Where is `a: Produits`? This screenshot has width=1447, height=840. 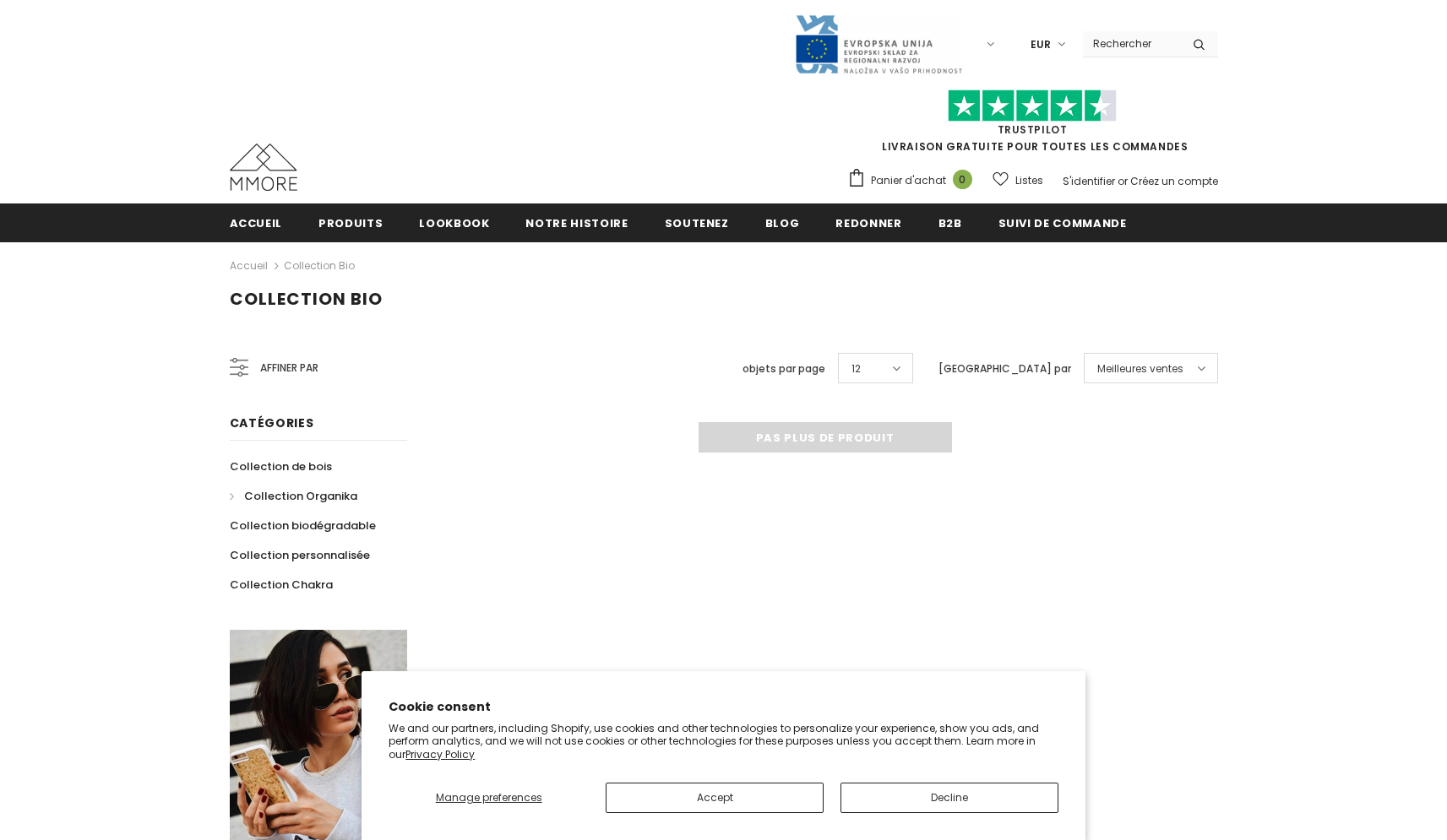 a: Produits is located at coordinates (351, 222).